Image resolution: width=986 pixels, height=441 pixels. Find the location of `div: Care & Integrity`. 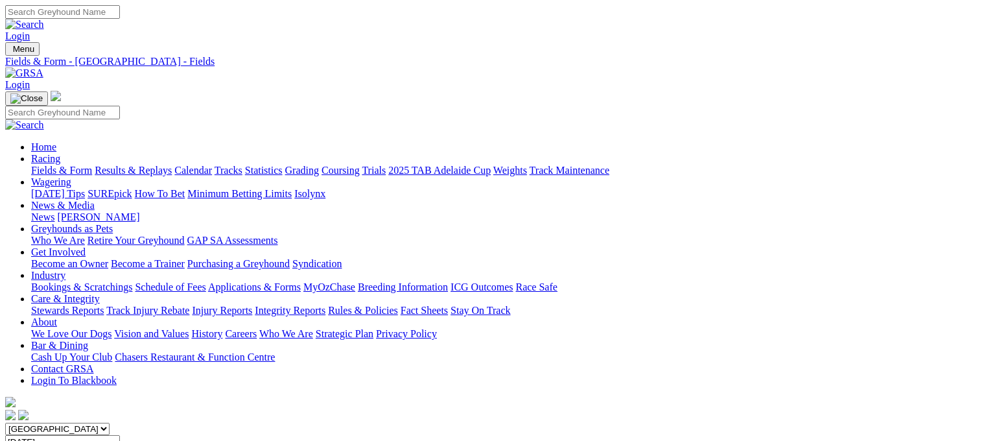

div: Care & Integrity is located at coordinates (506, 311).